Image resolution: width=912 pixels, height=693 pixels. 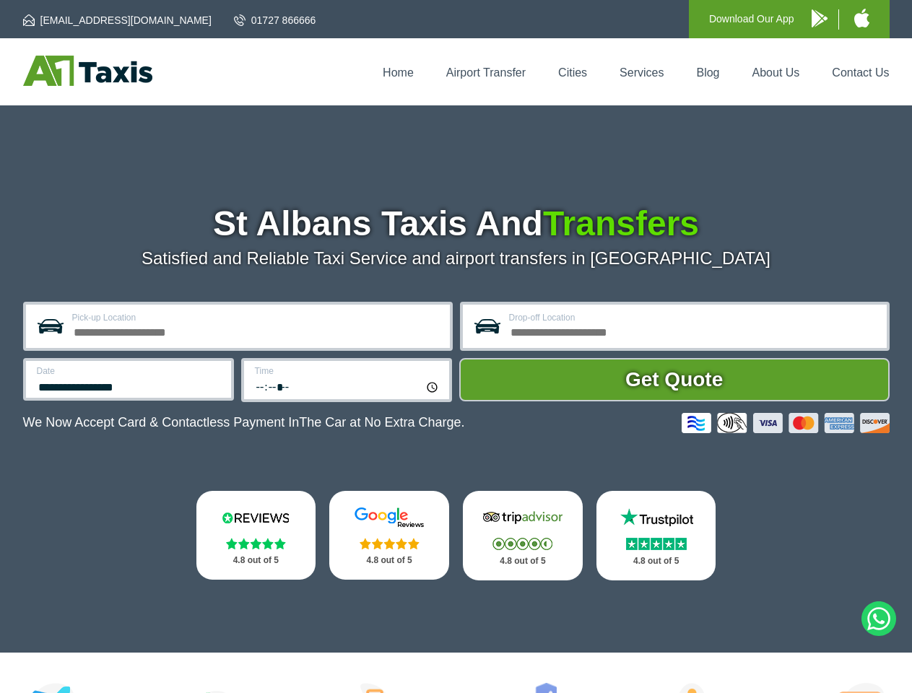 I want to click on a: About Us, so click(x=776, y=72).